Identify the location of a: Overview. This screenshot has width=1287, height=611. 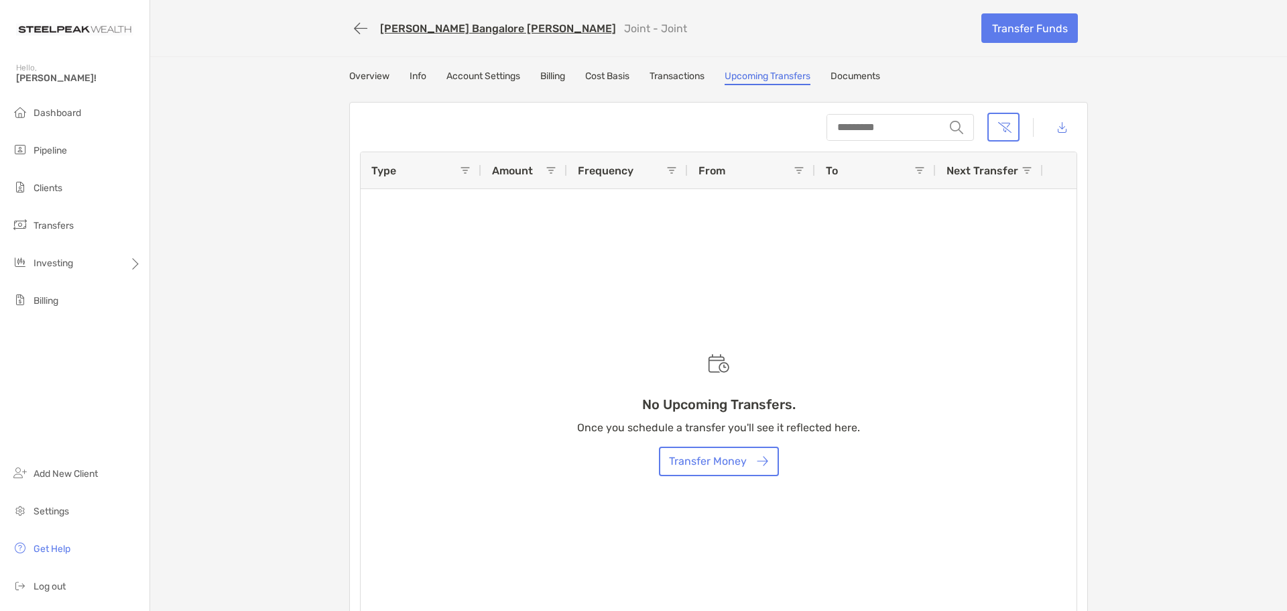
(369, 78).